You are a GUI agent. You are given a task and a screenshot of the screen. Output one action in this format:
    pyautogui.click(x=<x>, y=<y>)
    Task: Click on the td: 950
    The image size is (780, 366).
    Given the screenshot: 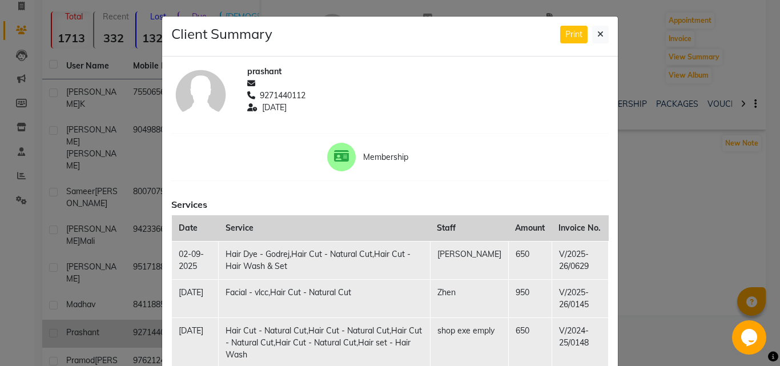 What is the action you would take?
    pyautogui.click(x=530, y=298)
    